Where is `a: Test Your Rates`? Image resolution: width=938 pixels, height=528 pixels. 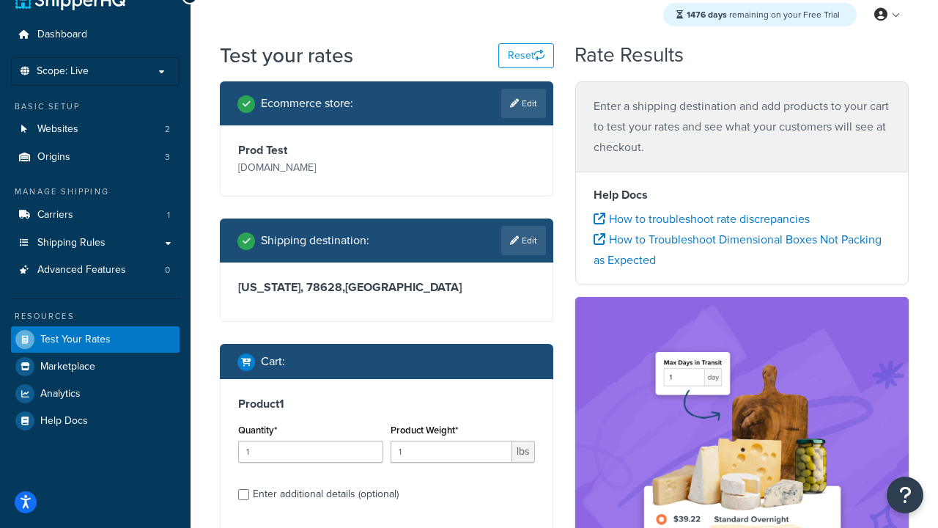 a: Test Your Rates is located at coordinates (95, 339).